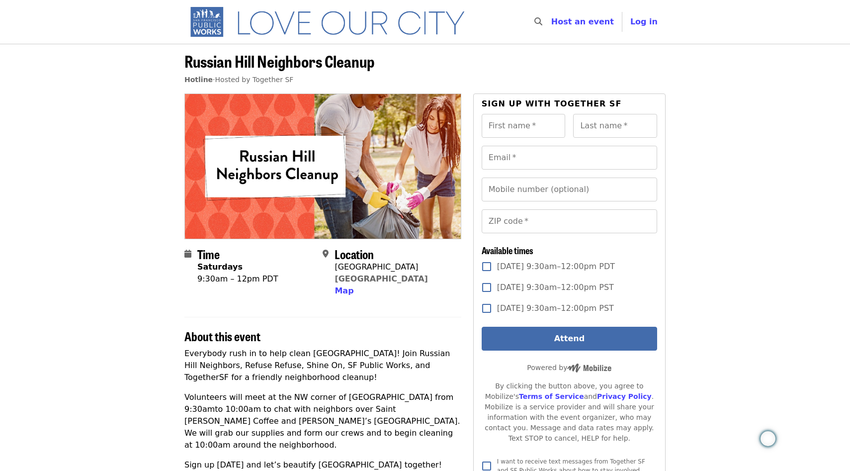 This screenshot has height=471, width=850. Describe the element at coordinates (589, 368) in the screenshot. I see `img: Powered by Mobilize` at that location.